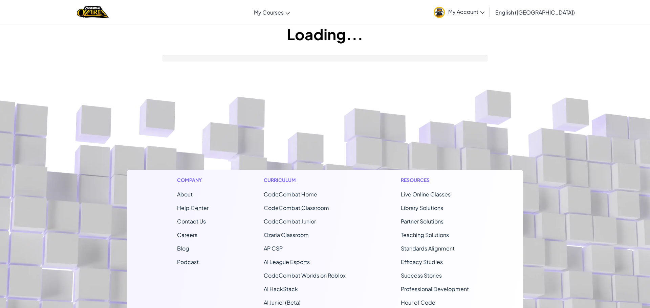 The width and height of the screenshot is (650, 308). I want to click on a: Hour of Code, so click(418, 303).